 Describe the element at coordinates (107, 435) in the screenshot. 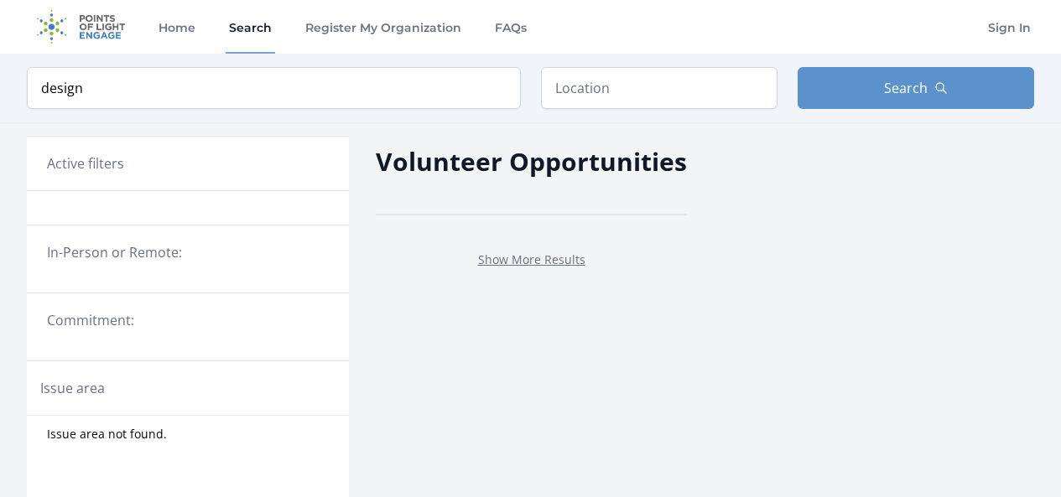

I see `span: Issue area not found.` at that location.